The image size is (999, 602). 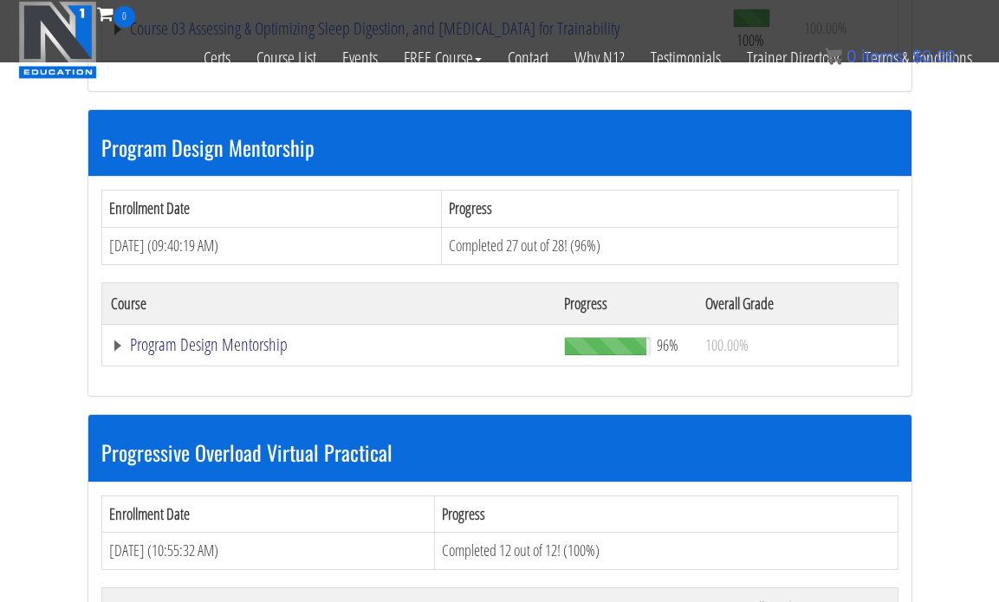 I want to click on img: n1-education, so click(x=57, y=40).